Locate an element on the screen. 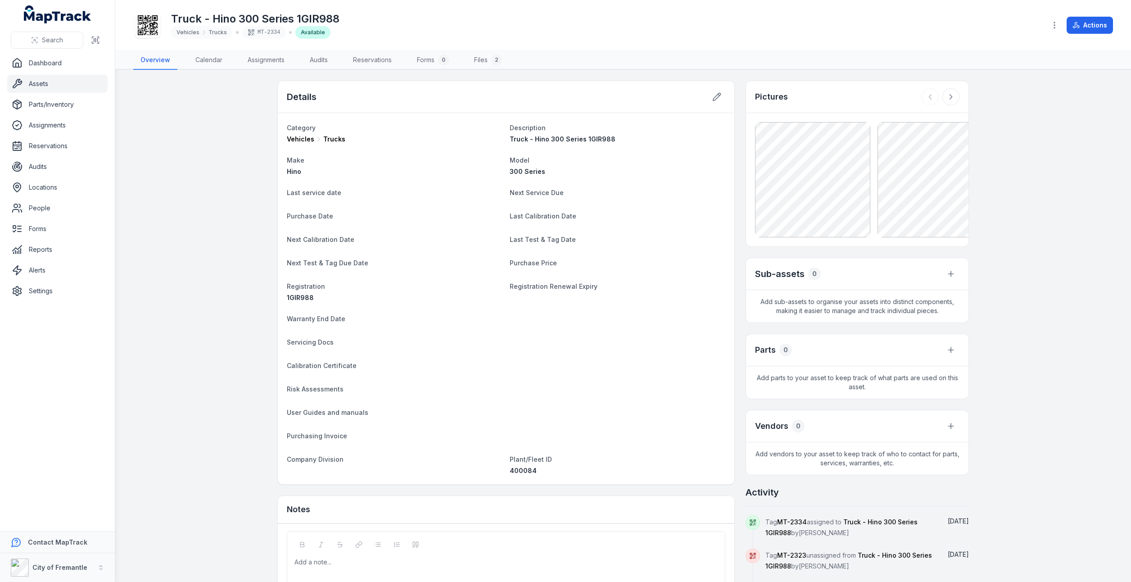  a: Forms0 is located at coordinates (433, 60).